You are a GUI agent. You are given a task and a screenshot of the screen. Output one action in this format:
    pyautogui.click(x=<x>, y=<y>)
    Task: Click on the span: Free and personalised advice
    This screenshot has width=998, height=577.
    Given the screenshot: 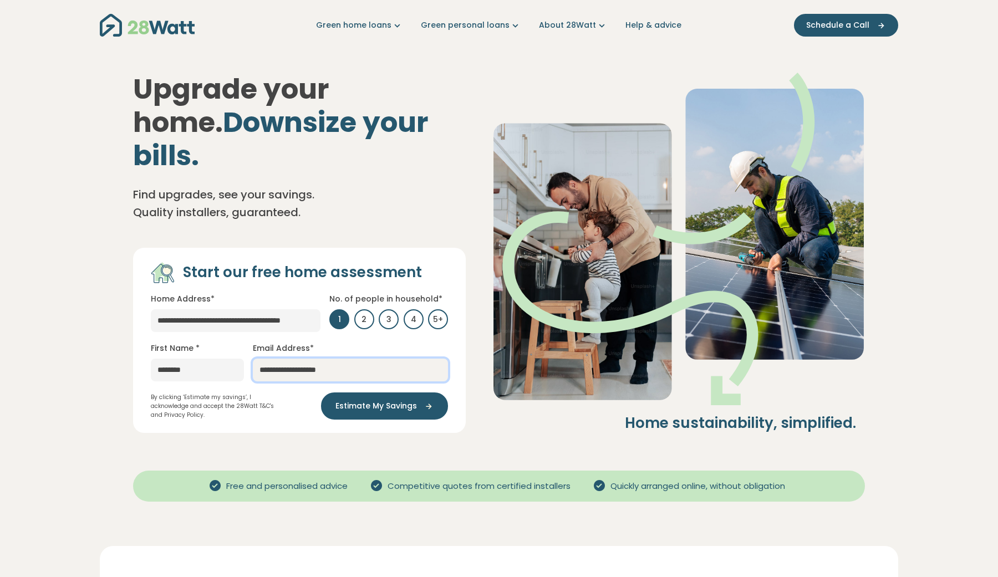 What is the action you would take?
    pyautogui.click(x=287, y=486)
    